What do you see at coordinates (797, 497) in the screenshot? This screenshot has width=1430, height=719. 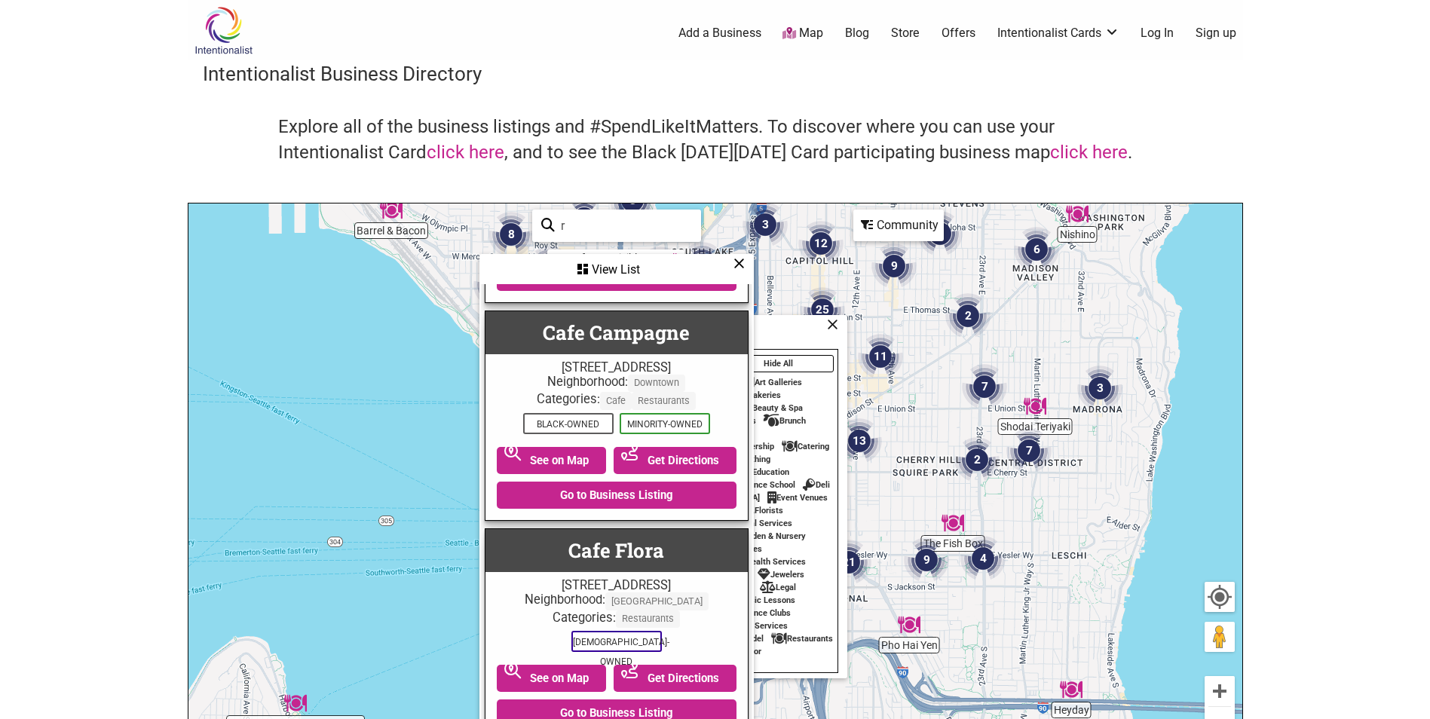 I see `div: Event Venues` at bounding box center [797, 497].